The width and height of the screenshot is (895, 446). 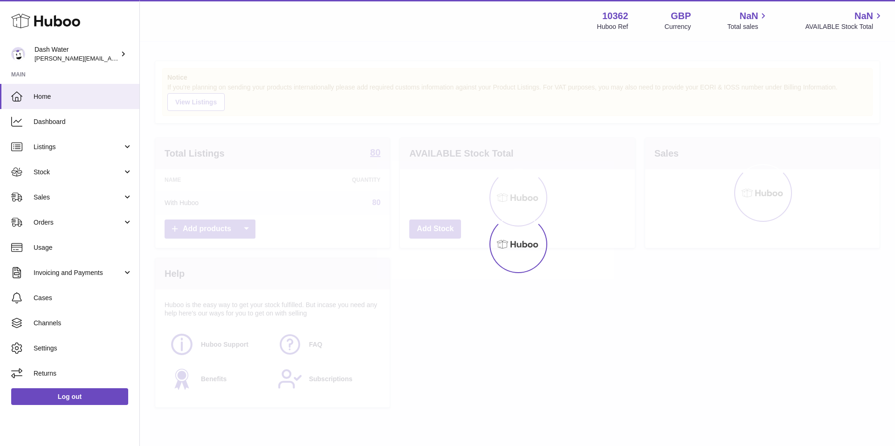 What do you see at coordinates (615, 16) in the screenshot?
I see `strong: 10362` at bounding box center [615, 16].